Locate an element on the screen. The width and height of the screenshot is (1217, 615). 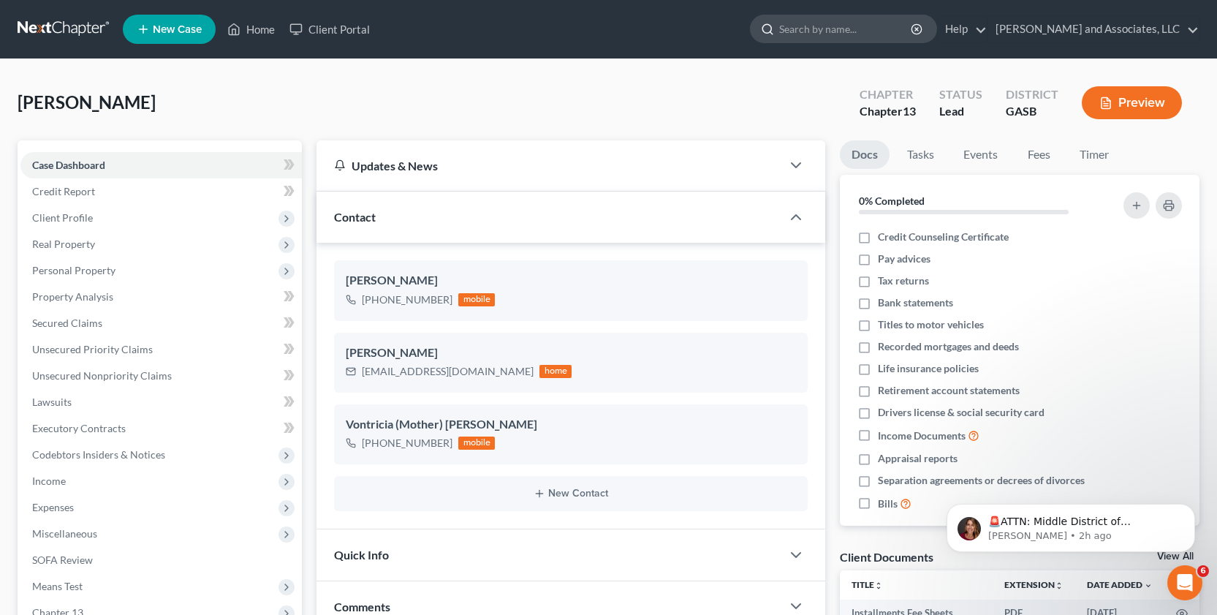
p: Message from Katie, sent 2h ago is located at coordinates (158, 63).